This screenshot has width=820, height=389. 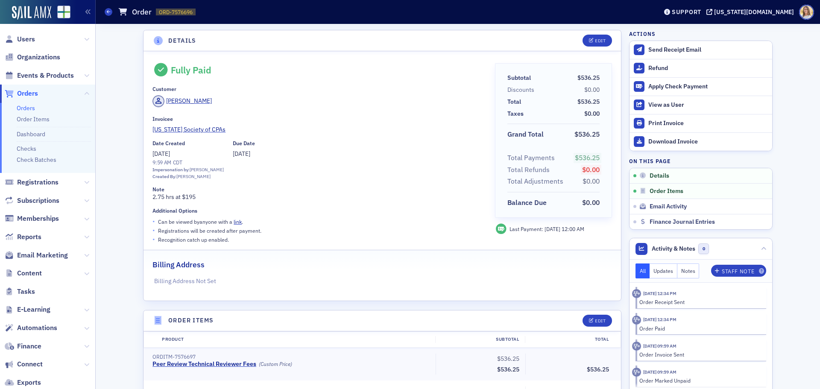 What do you see at coordinates (26, 292) in the screenshot?
I see `span: Tasks` at bounding box center [26, 292].